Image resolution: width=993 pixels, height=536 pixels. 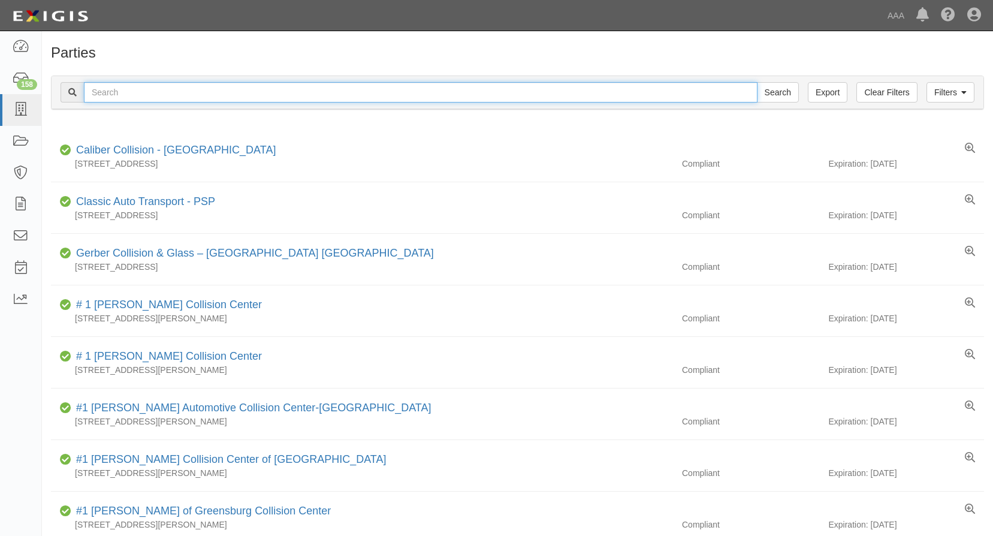 What do you see at coordinates (143, 202) in the screenshot?
I see `div: Classic Auto Transport - PSP` at bounding box center [143, 202].